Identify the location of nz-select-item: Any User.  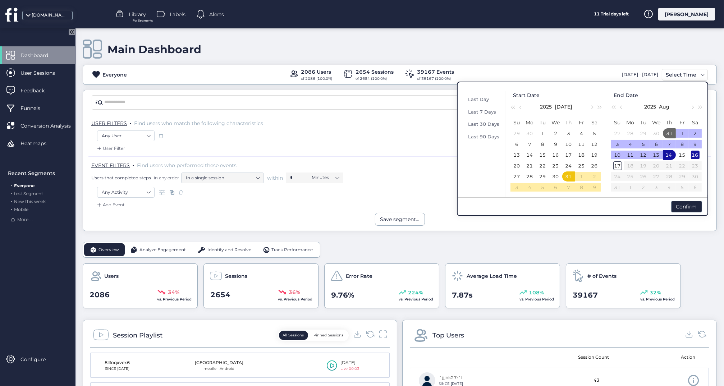
(126, 136).